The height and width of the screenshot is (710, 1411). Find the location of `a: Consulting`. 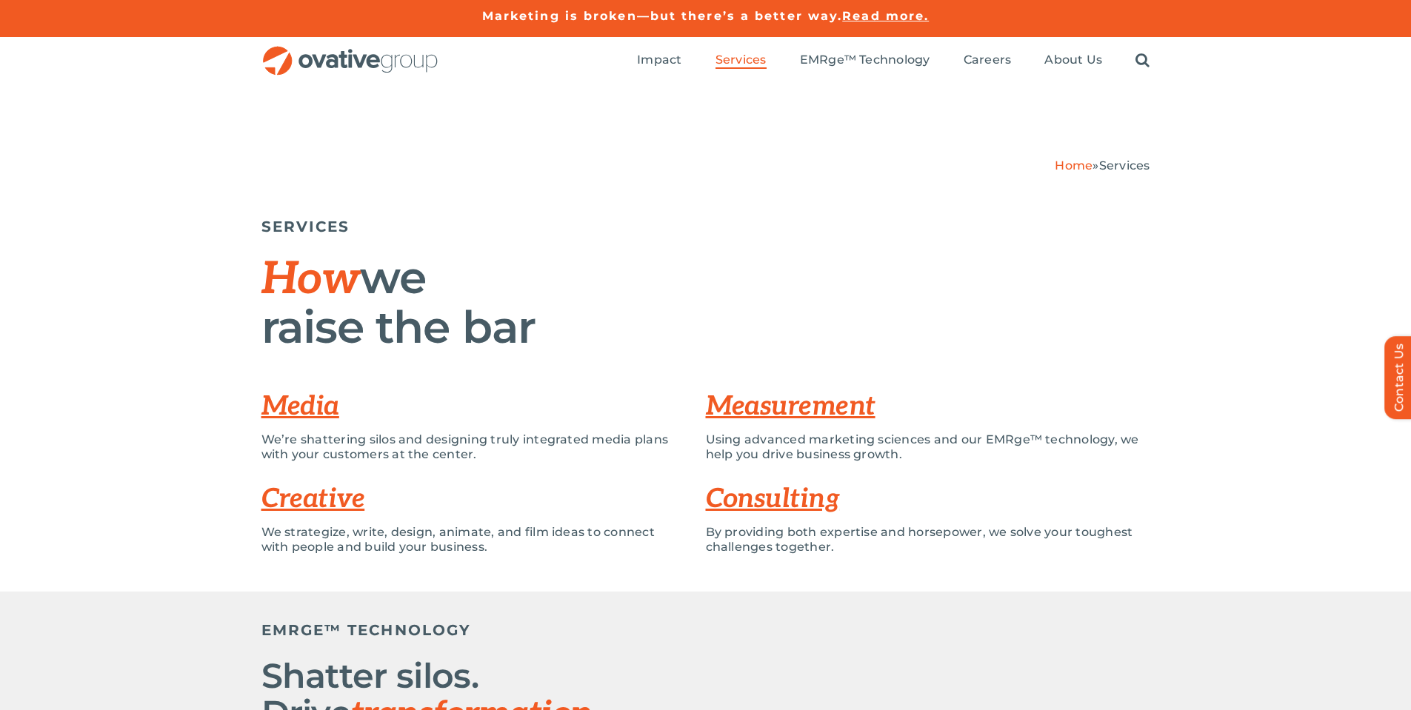

a: Consulting is located at coordinates (773, 499).